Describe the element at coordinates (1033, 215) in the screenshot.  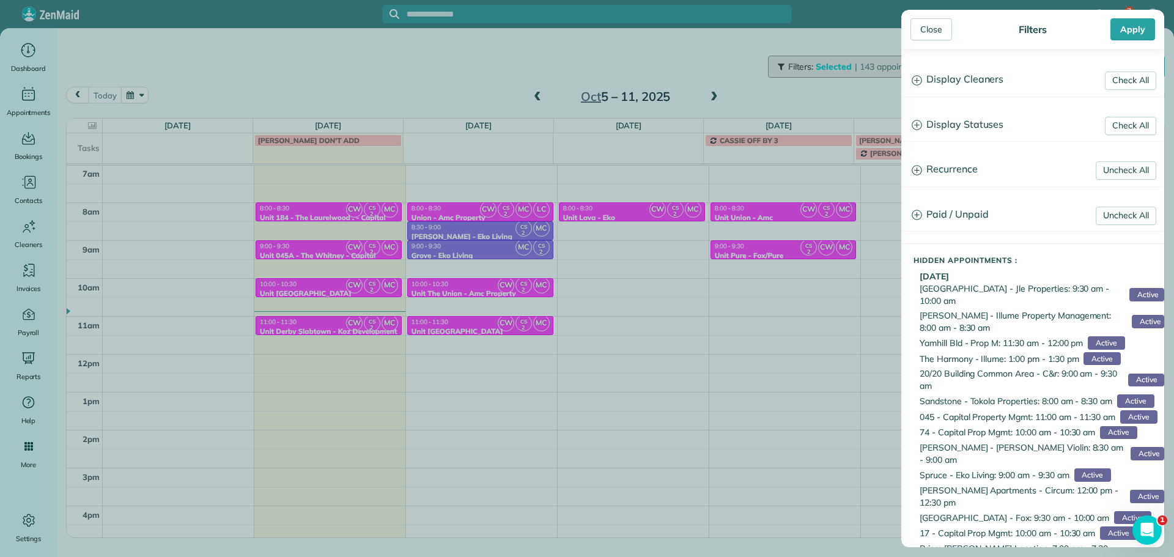
I see `a: Paid / Unpaid` at that location.